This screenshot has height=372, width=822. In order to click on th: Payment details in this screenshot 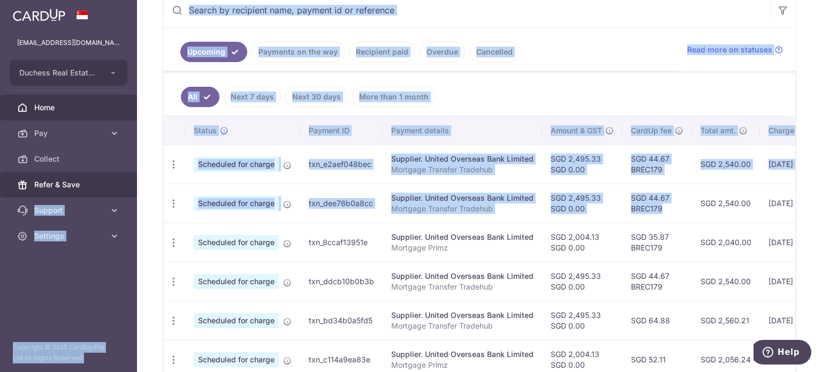, I will do `click(462, 131)`.